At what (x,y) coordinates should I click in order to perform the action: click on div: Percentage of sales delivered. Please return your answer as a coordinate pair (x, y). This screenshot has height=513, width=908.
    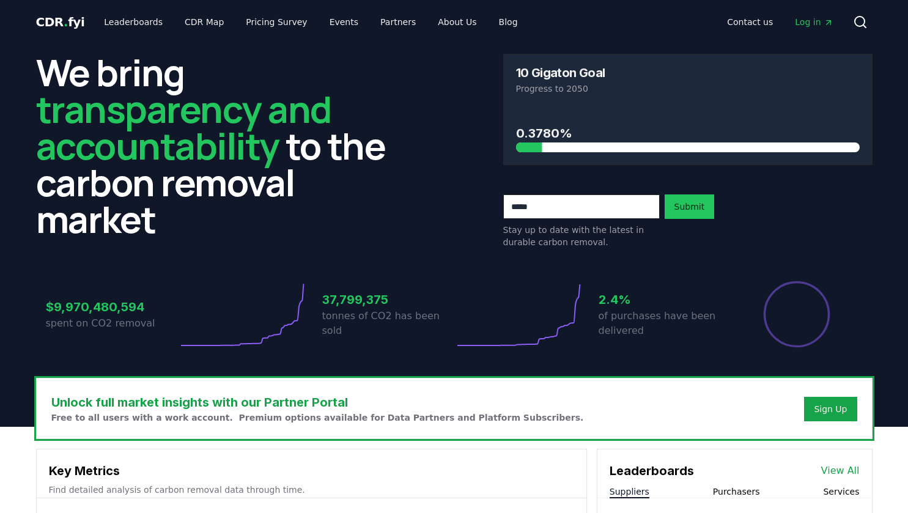
    Looking at the image, I should click on (797, 314).